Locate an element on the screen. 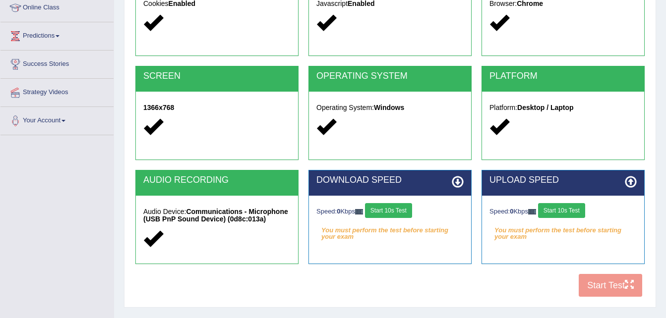  strong: Desktop / Laptop is located at coordinates (546, 108).